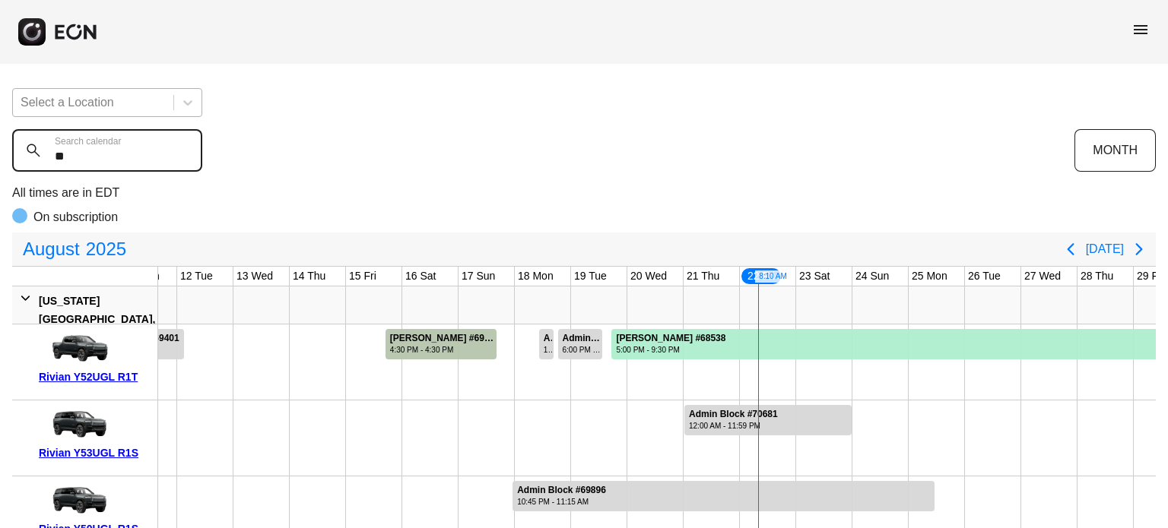 This screenshot has width=1168, height=528. Describe the element at coordinates (984, 276) in the screenshot. I see `div: 26 Tue` at that location.